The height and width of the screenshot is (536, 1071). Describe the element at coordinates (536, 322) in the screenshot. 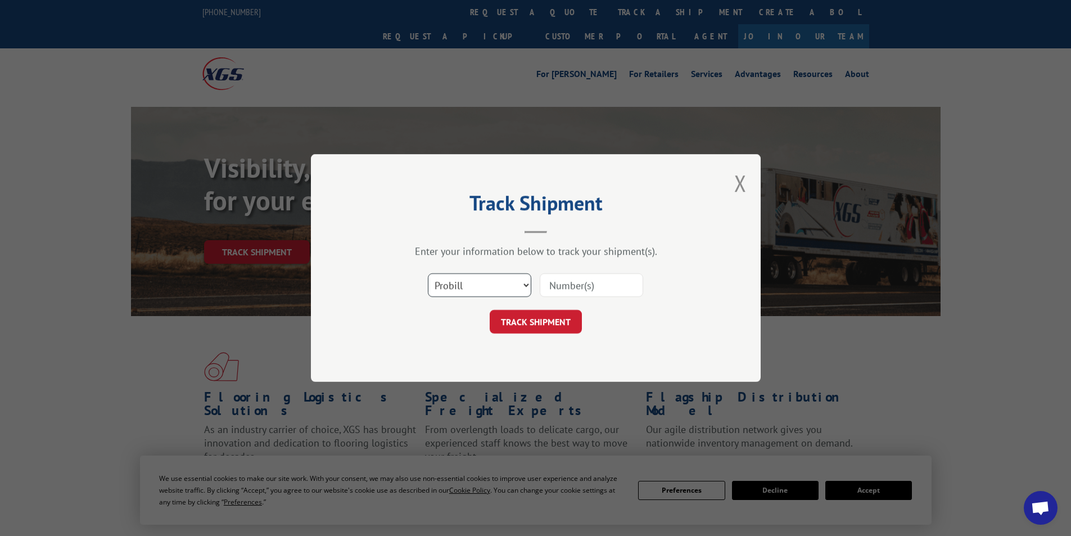

I see `button: TRACK SHIPMENT` at that location.